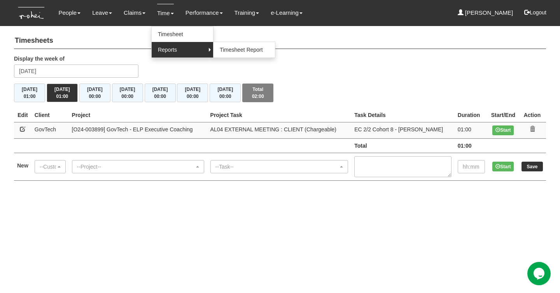 This screenshot has height=293, width=560. I want to click on th: Task Details, so click(403, 115).